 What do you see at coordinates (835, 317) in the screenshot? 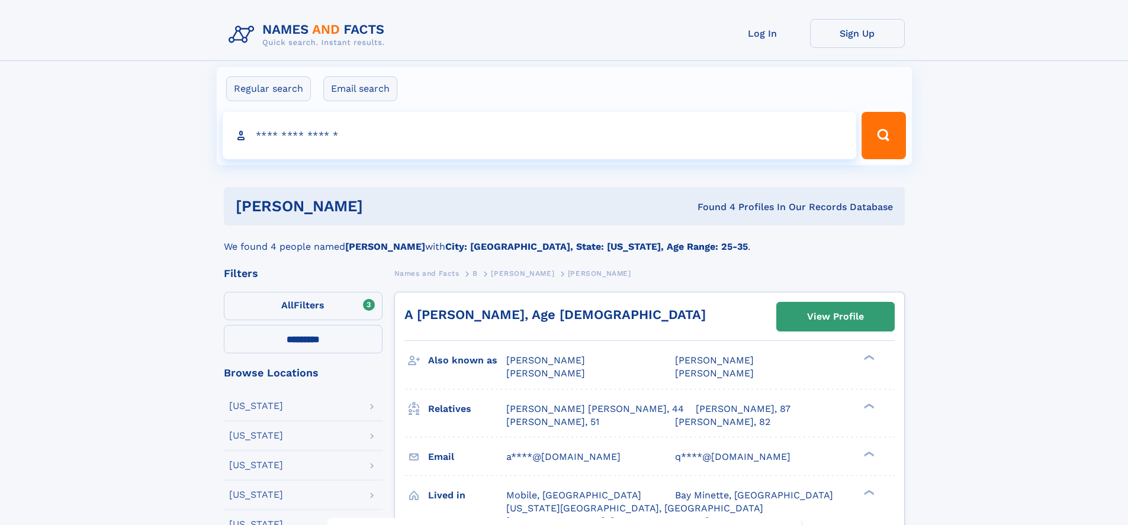
I see `a: View Profile` at bounding box center [835, 317].